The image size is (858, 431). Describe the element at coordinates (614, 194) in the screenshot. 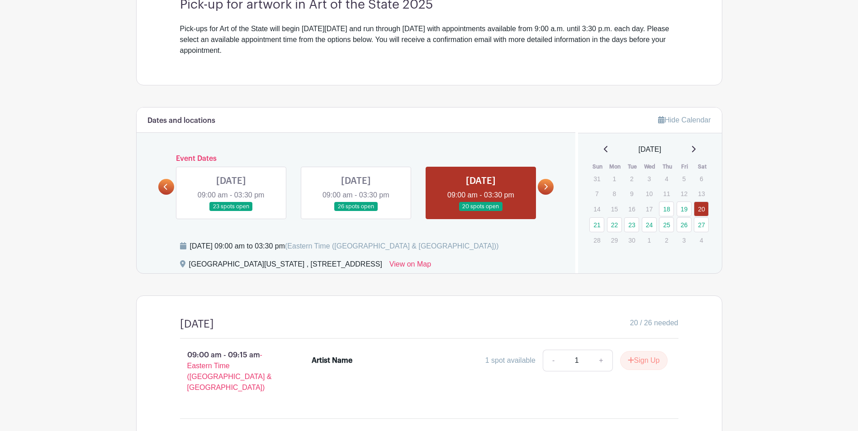

I see `p: 8` at that location.